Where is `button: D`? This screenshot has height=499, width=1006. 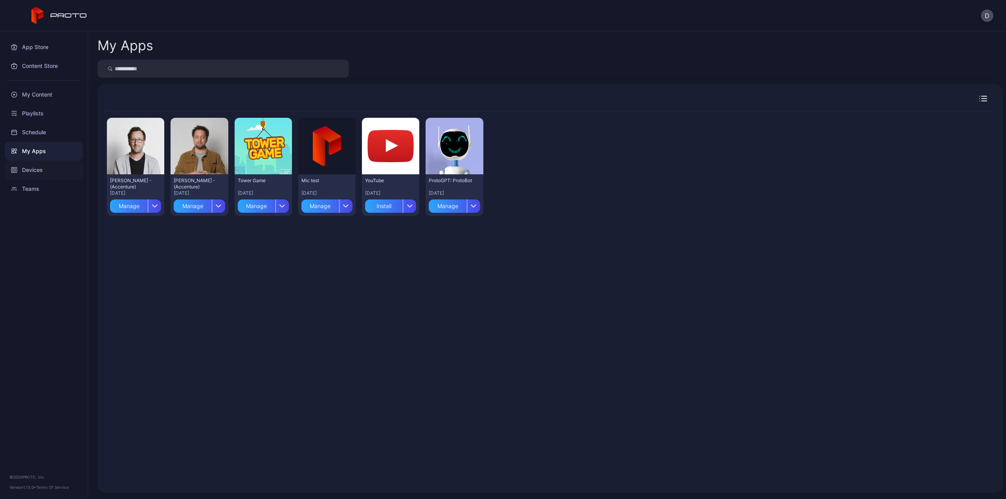 button: D is located at coordinates (987, 16).